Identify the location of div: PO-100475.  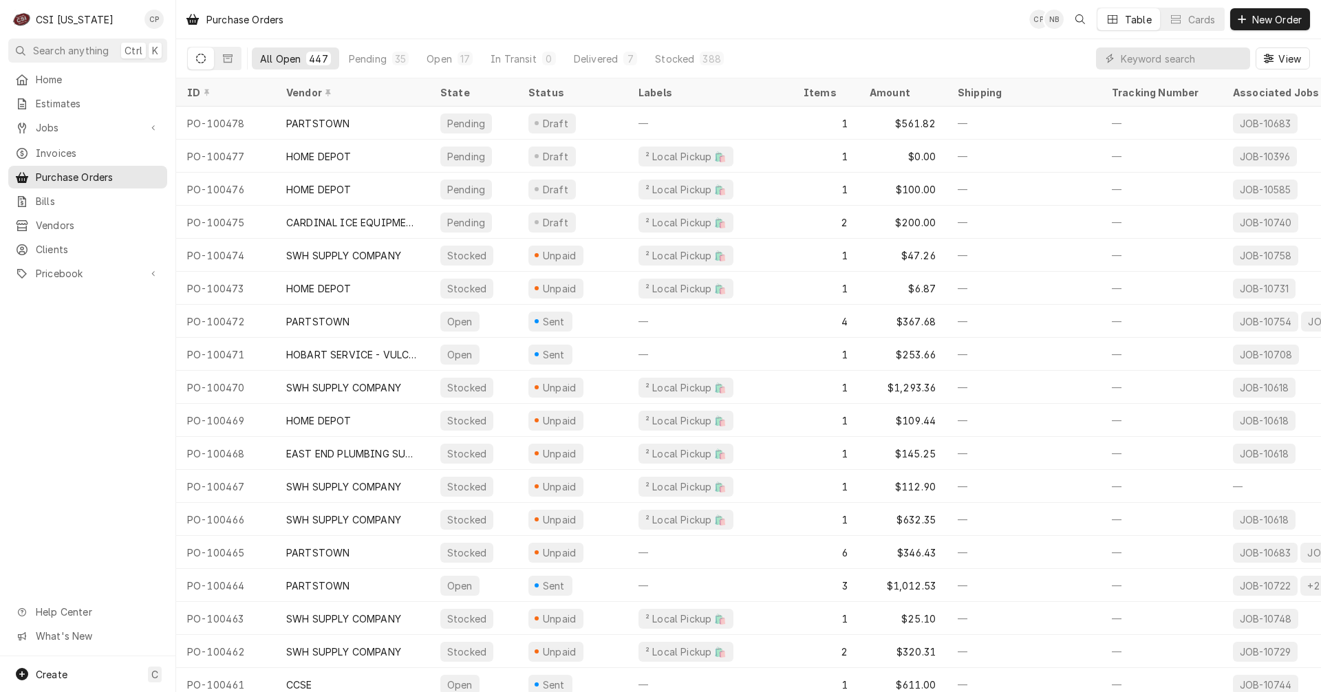
(226, 222).